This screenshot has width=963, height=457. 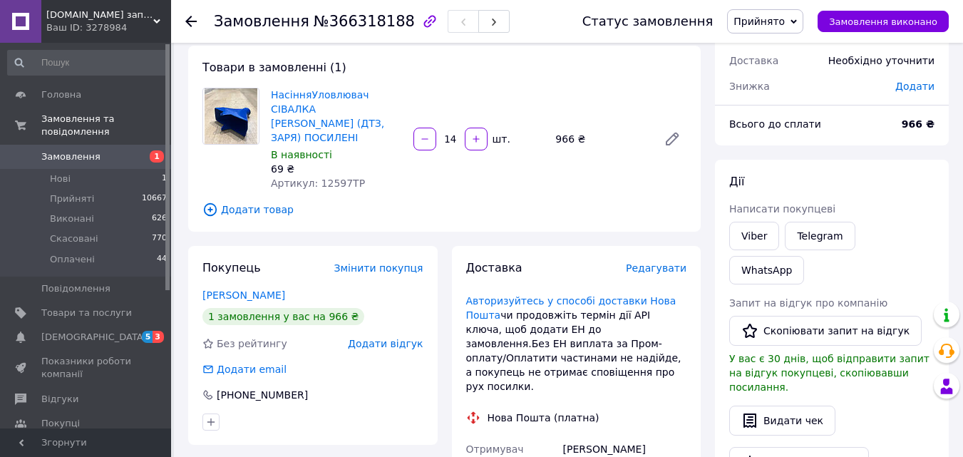 I want to click on span: Товари та послуги, so click(x=86, y=313).